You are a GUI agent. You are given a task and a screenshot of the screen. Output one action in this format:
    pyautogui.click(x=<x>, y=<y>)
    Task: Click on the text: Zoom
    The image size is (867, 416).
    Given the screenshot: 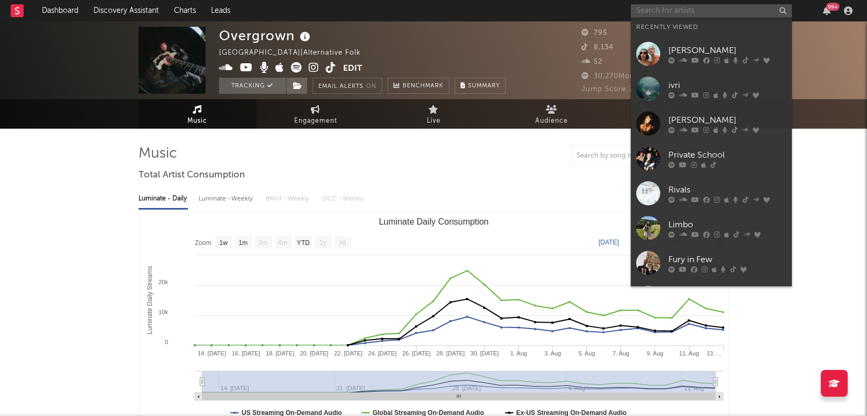 What is the action you would take?
    pyautogui.click(x=203, y=243)
    